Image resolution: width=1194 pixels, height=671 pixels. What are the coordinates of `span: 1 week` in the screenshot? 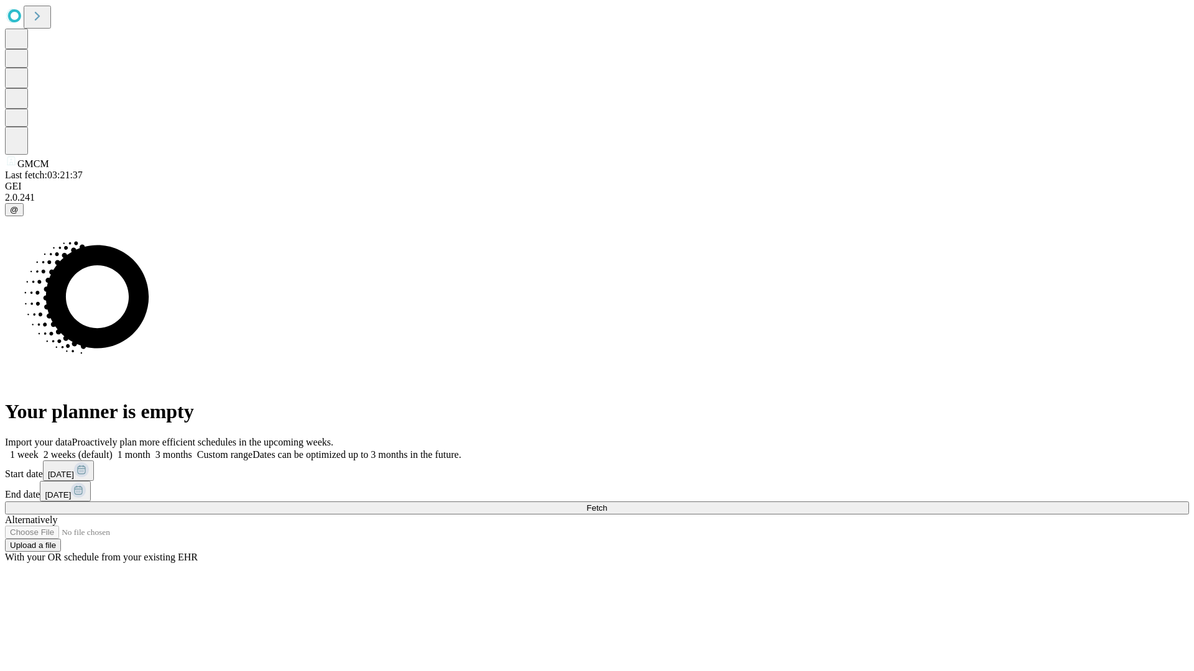 It's located at (24, 454).